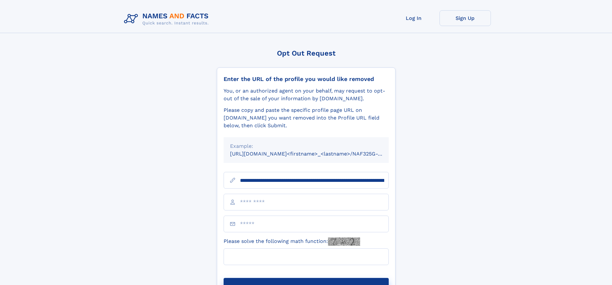 The height and width of the screenshot is (285, 612). What do you see at coordinates (306, 146) in the screenshot?
I see `div: Example:` at bounding box center [306, 146].